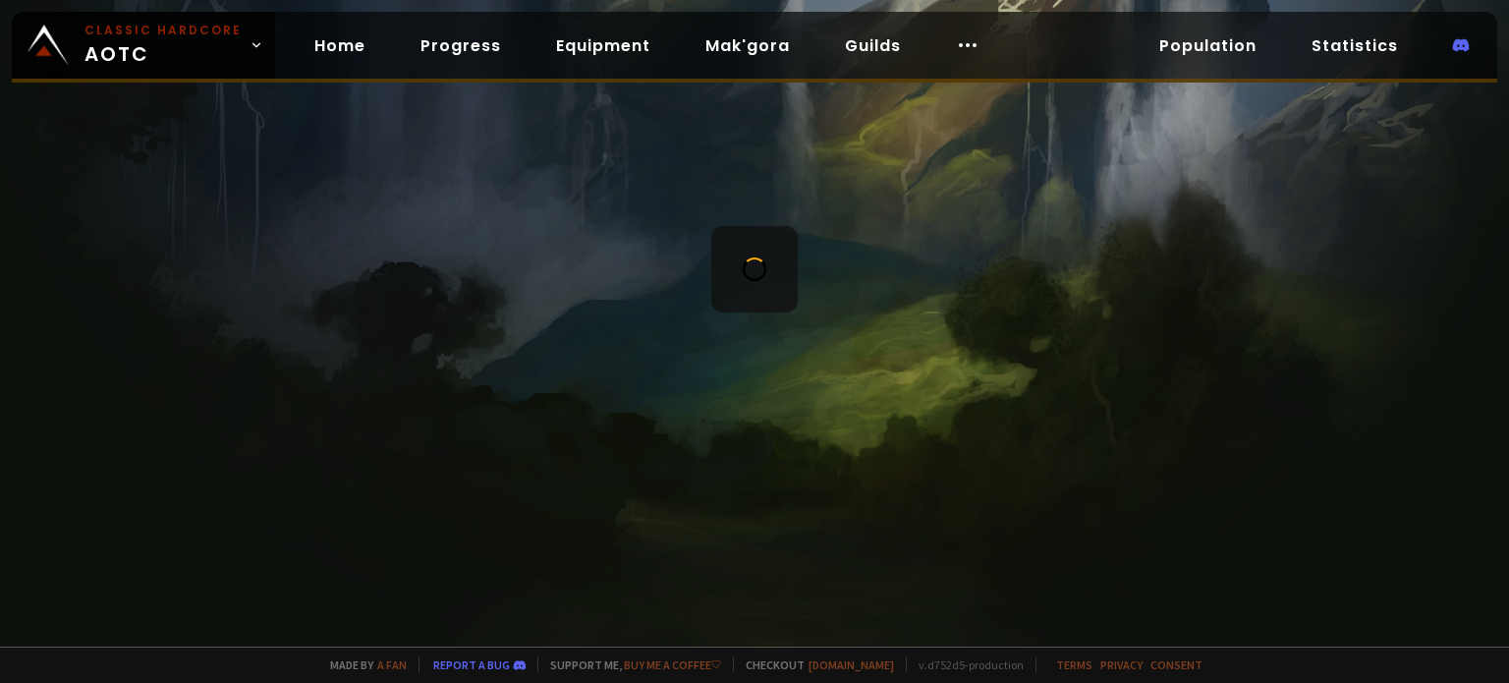  I want to click on span: Support me,, so click(629, 664).